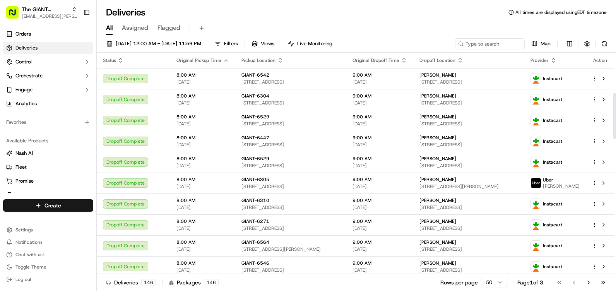 The image size is (616, 291). What do you see at coordinates (21, 167) in the screenshot?
I see `span: Fleet` at bounding box center [21, 167].